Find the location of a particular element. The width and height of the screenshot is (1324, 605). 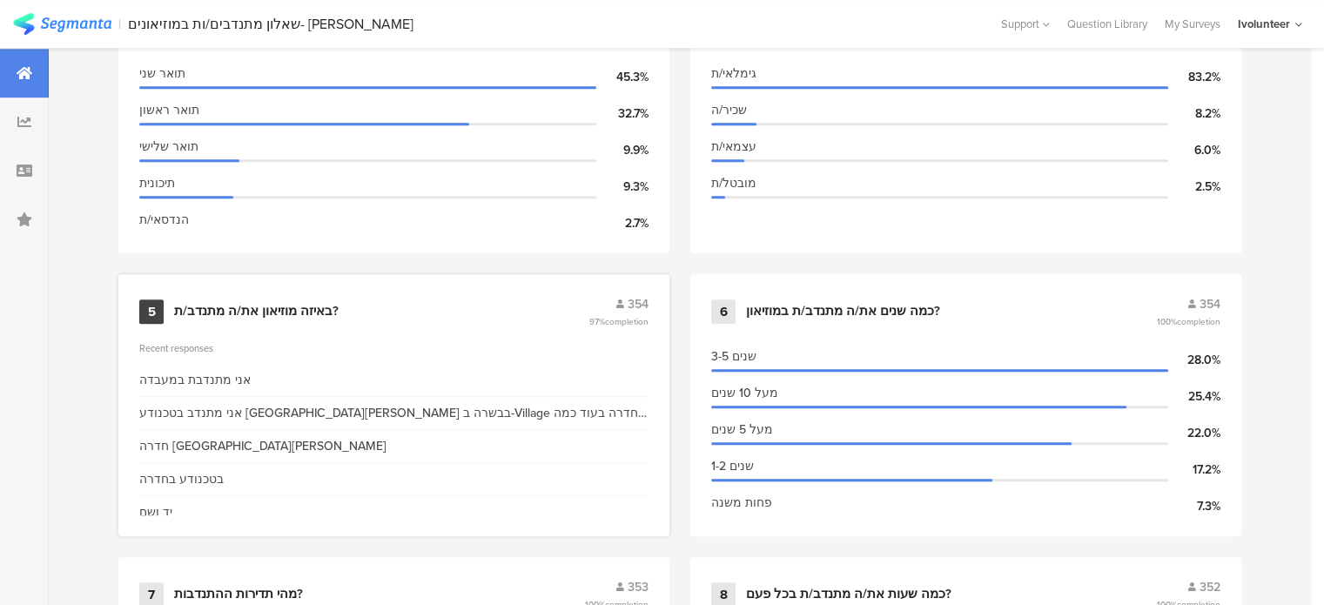

div: 2.7% is located at coordinates (622, 223).